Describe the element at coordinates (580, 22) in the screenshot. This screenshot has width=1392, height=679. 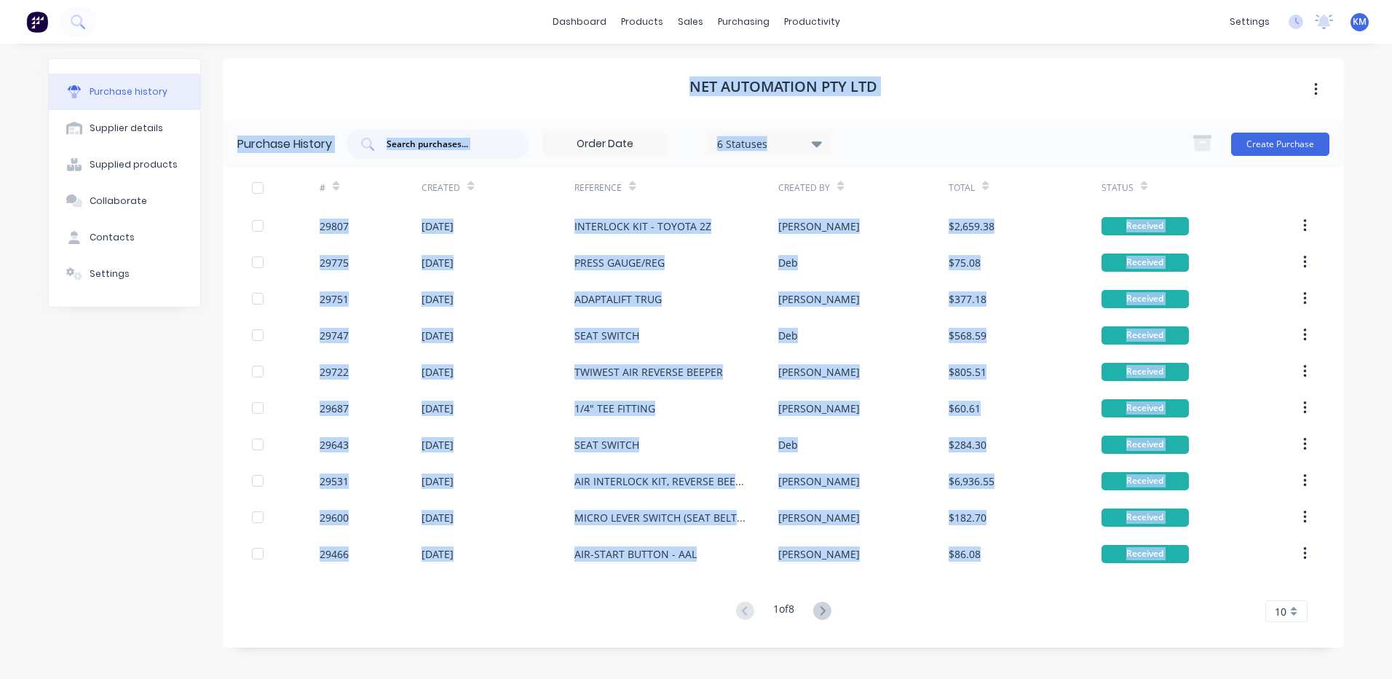
I see `a: dashboard` at that location.